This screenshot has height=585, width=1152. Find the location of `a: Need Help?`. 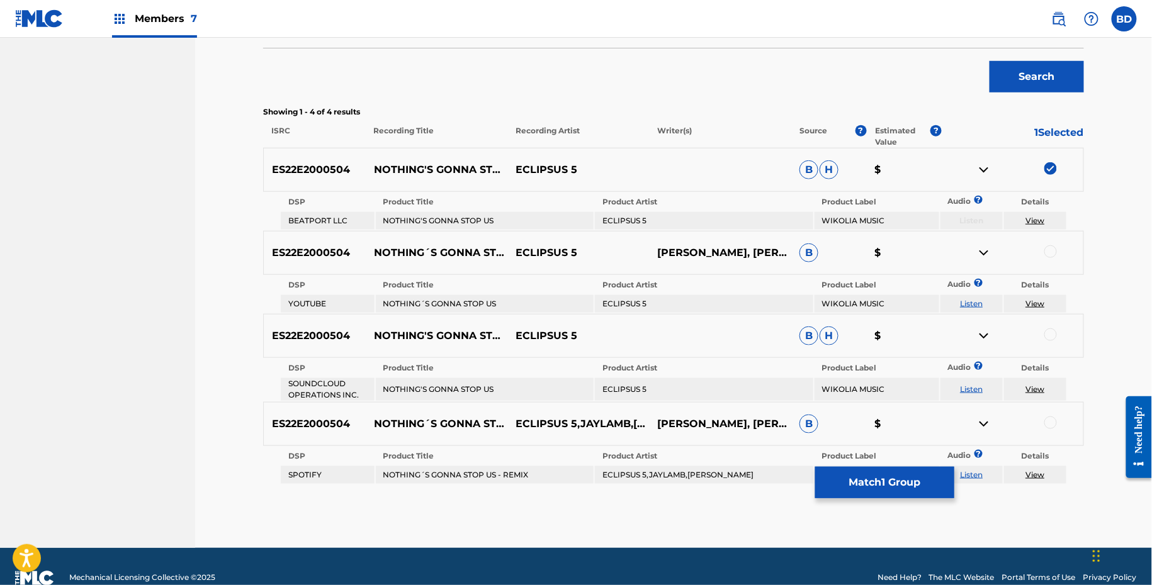

a: Need Help? is located at coordinates (899, 578).